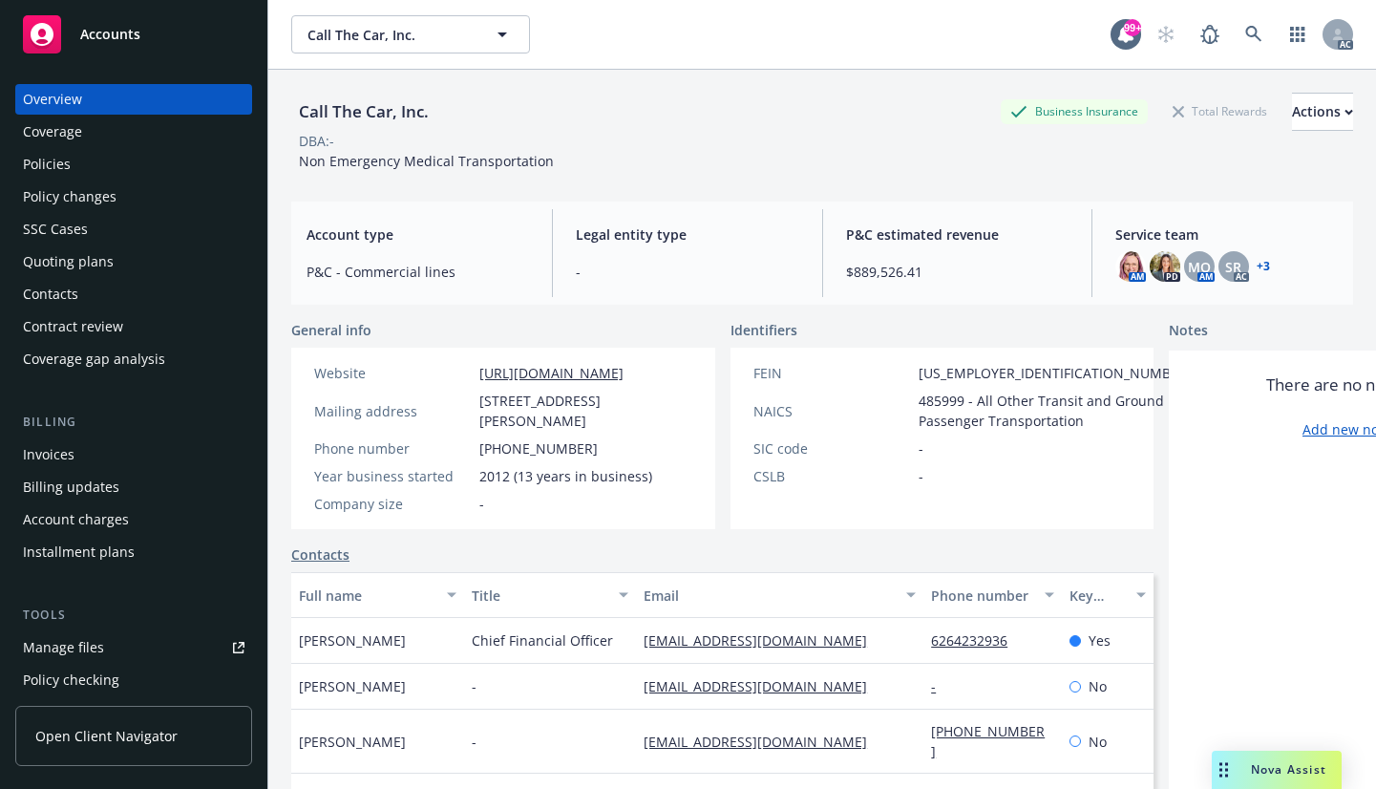  I want to click on div: Website, so click(393, 373).